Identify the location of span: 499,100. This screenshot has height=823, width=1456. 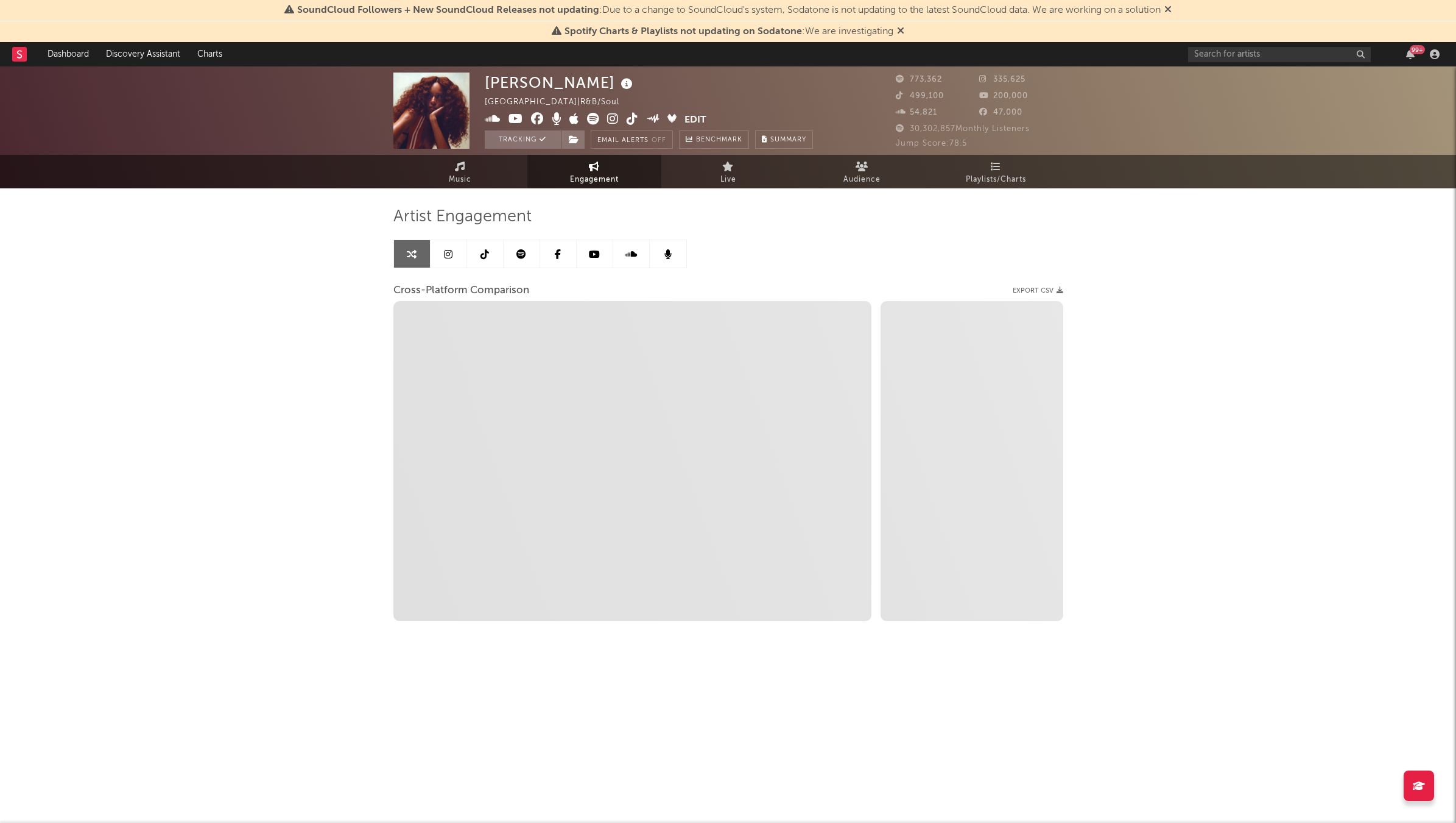
(920, 96).